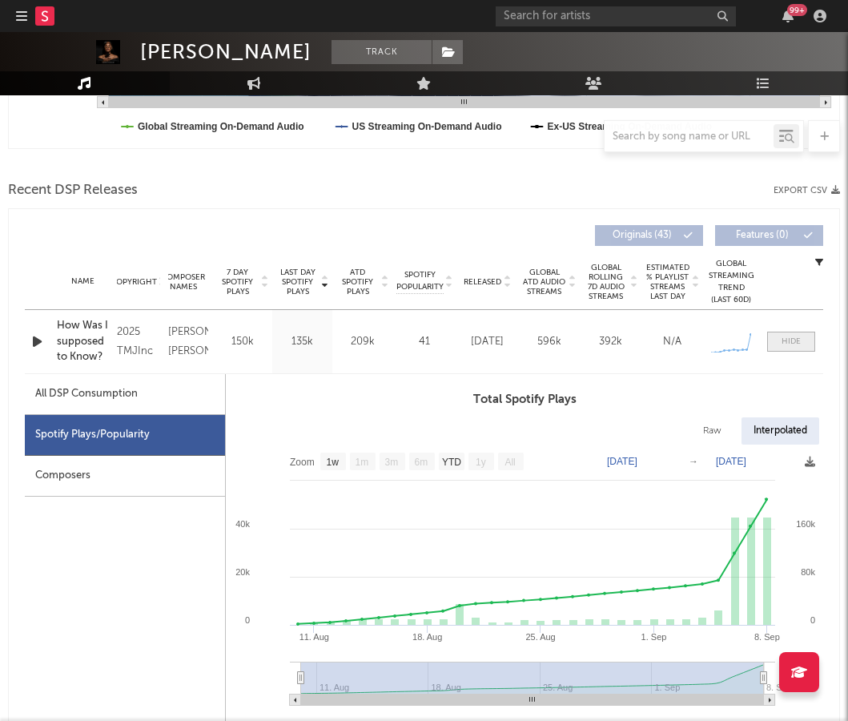 The height and width of the screenshot is (721, 848). Describe the element at coordinates (807, 191) in the screenshot. I see `button: Export CSV` at that location.